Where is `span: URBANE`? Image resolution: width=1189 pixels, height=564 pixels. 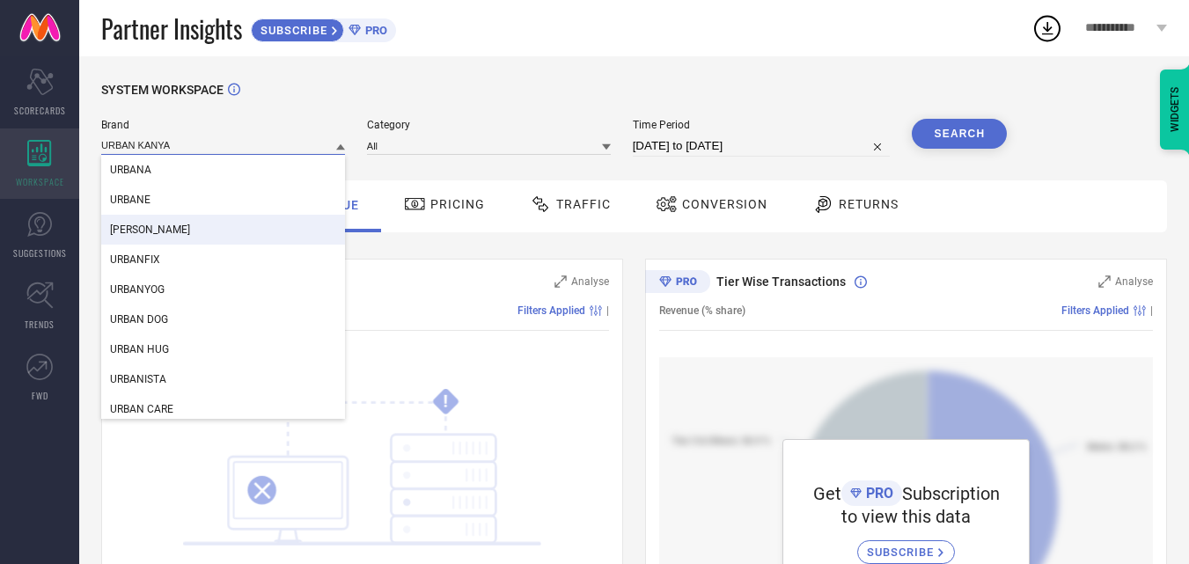 span: URBANE is located at coordinates (130, 200).